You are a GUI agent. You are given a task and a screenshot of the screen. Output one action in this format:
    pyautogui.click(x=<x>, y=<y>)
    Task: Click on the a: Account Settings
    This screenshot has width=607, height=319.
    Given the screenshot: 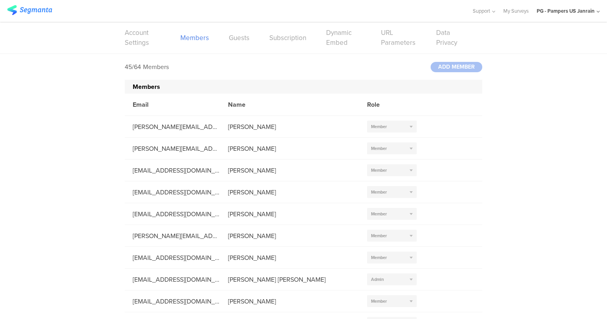 What is the action you would take?
    pyautogui.click(x=143, y=38)
    